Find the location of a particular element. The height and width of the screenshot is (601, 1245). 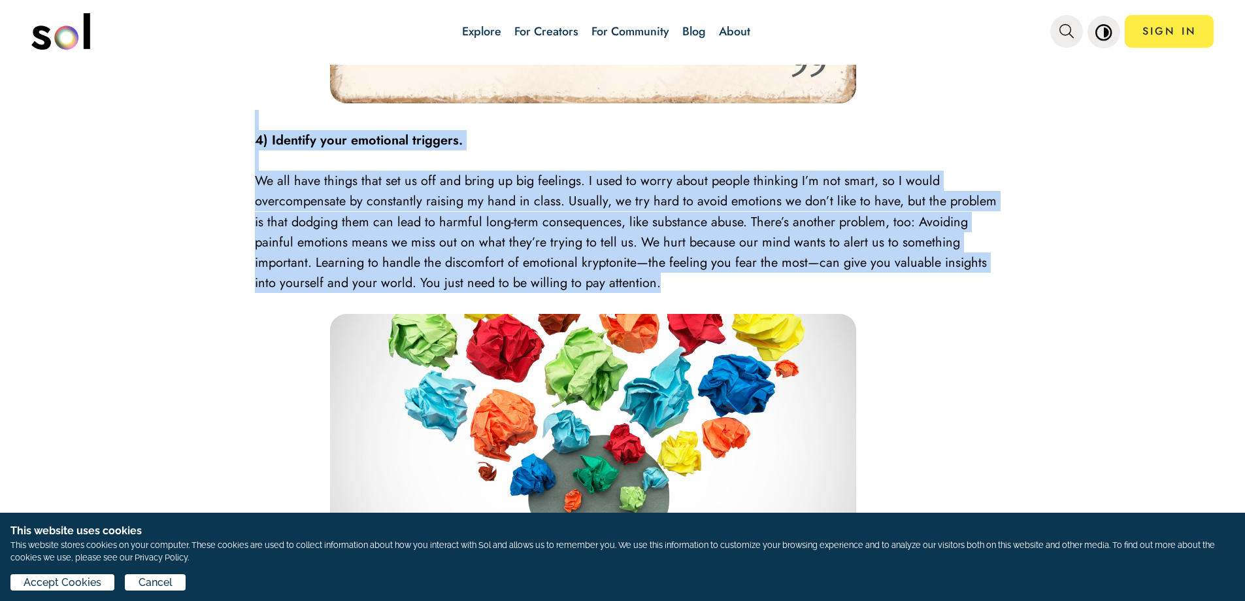

nav: main navigation is located at coordinates (623, 31).